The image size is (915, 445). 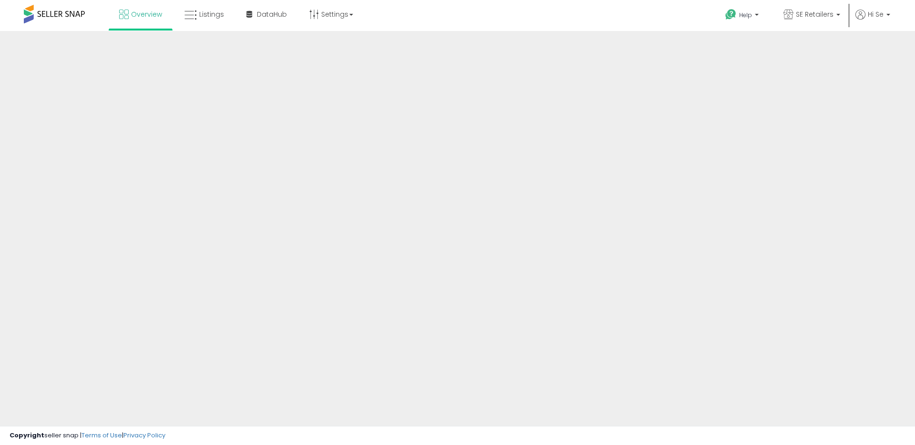 I want to click on span: DataHub, so click(x=272, y=14).